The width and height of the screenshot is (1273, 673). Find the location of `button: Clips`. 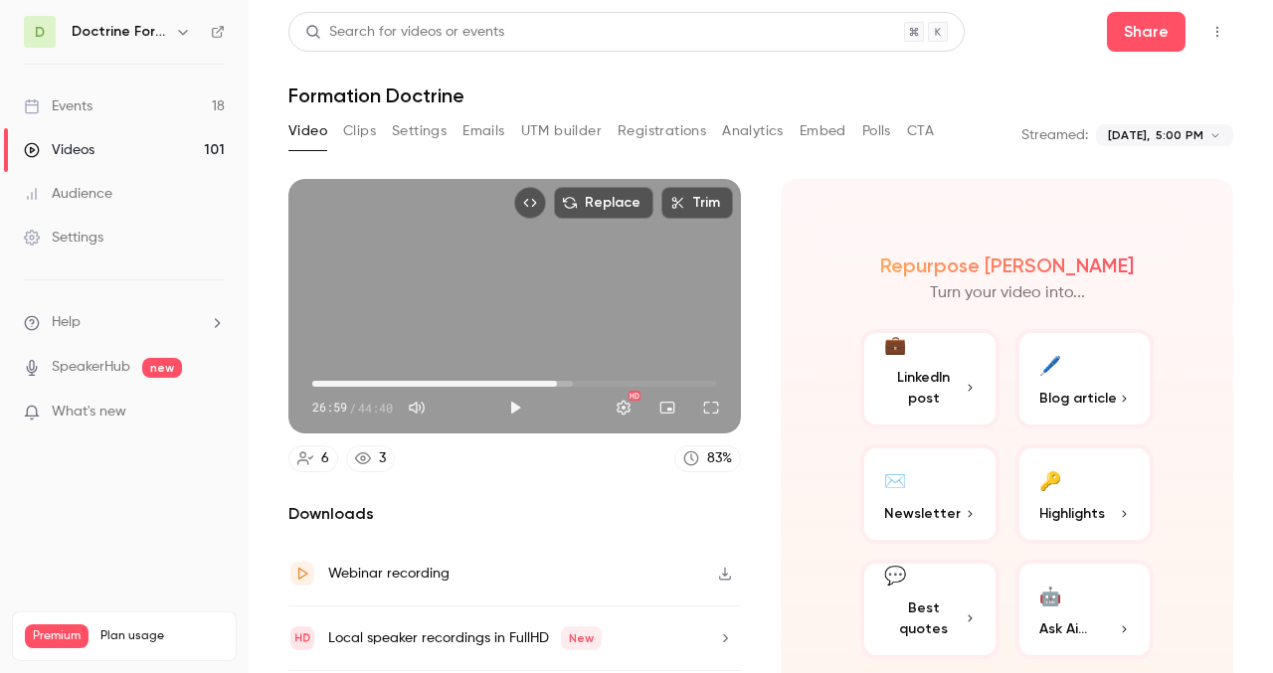

button: Clips is located at coordinates (359, 131).